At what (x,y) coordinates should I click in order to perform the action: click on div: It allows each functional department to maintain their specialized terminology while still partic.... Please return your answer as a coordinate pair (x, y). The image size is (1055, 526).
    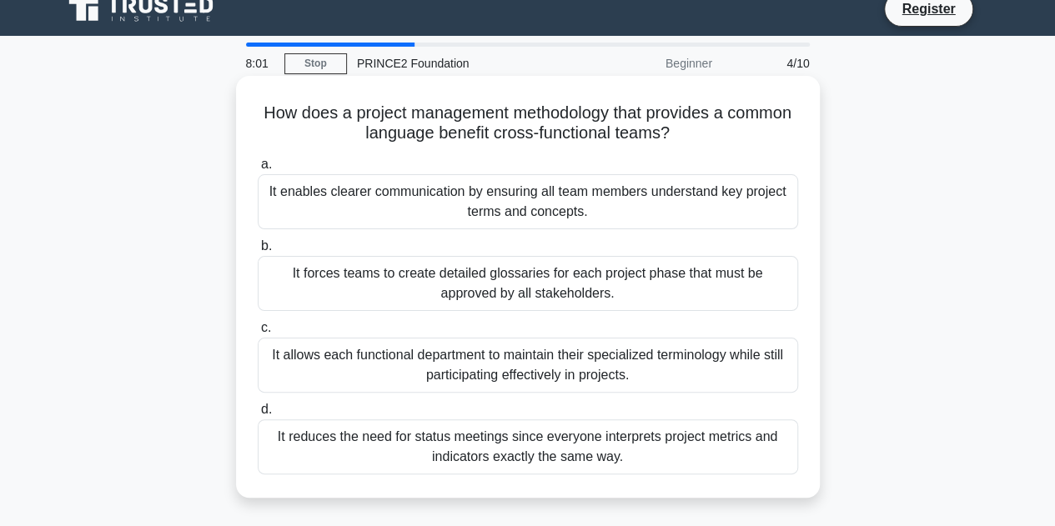
    Looking at the image, I should click on (528, 365).